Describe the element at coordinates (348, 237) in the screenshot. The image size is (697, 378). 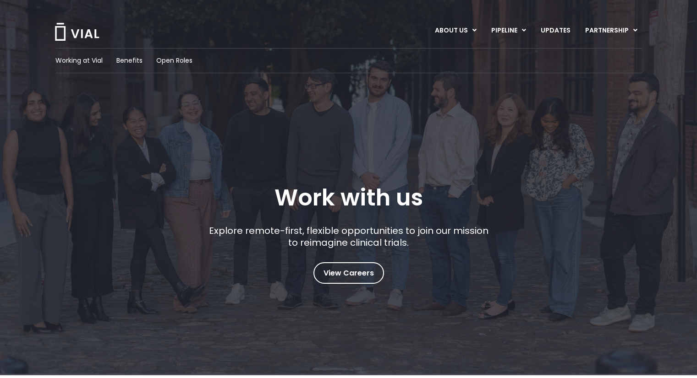
I see `p: Explore remote-first, flexible opportunities to join our mission to reimagine clinical trials.` at that location.